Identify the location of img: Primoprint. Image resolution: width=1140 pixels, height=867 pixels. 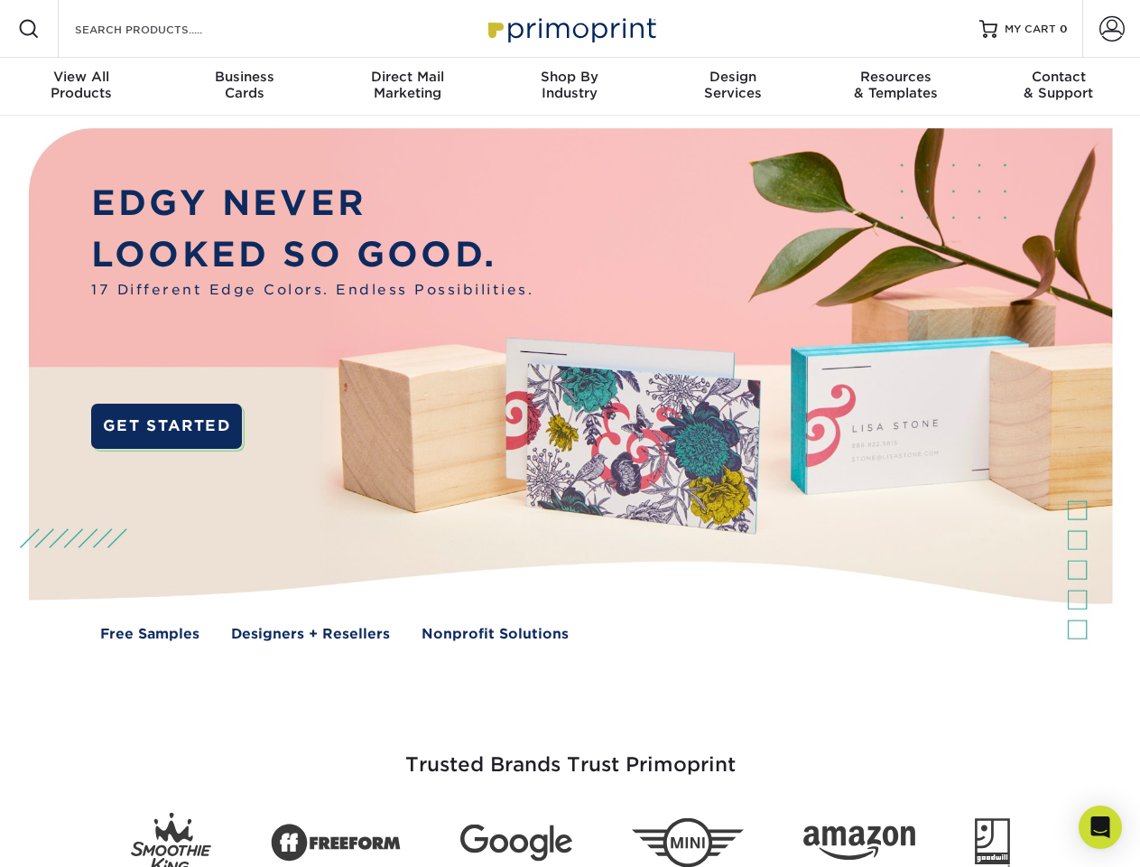
(570, 28).